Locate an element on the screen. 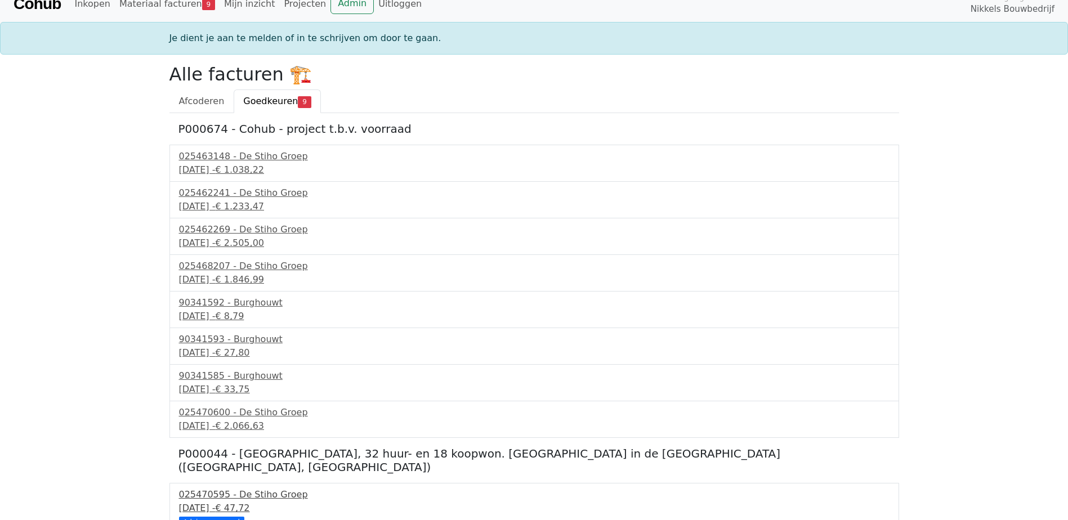 The width and height of the screenshot is (1068, 520). div: 90341593 - Burghouwt is located at coordinates (534, 339).